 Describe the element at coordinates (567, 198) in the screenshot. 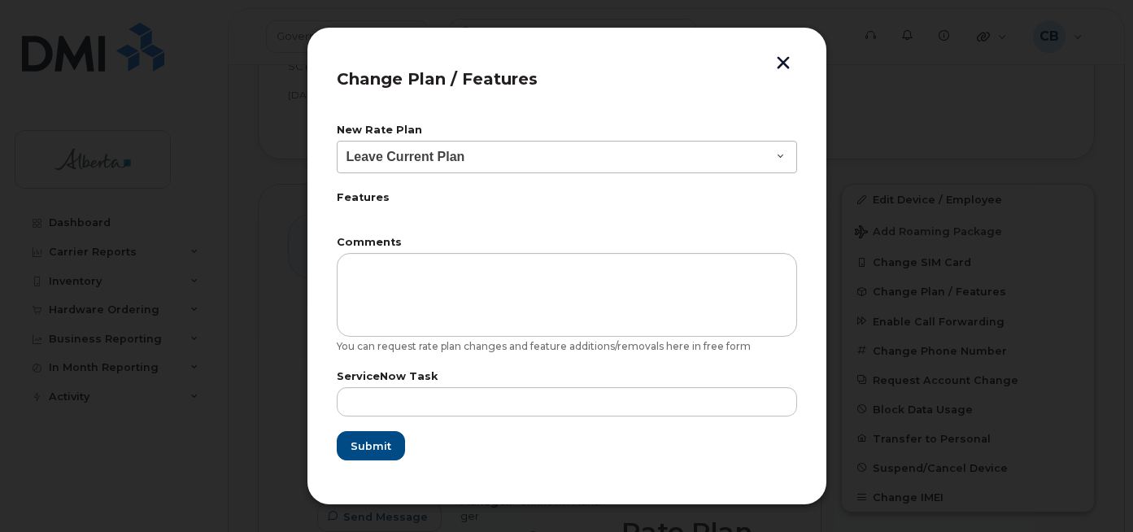

I see `label: Features` at that location.